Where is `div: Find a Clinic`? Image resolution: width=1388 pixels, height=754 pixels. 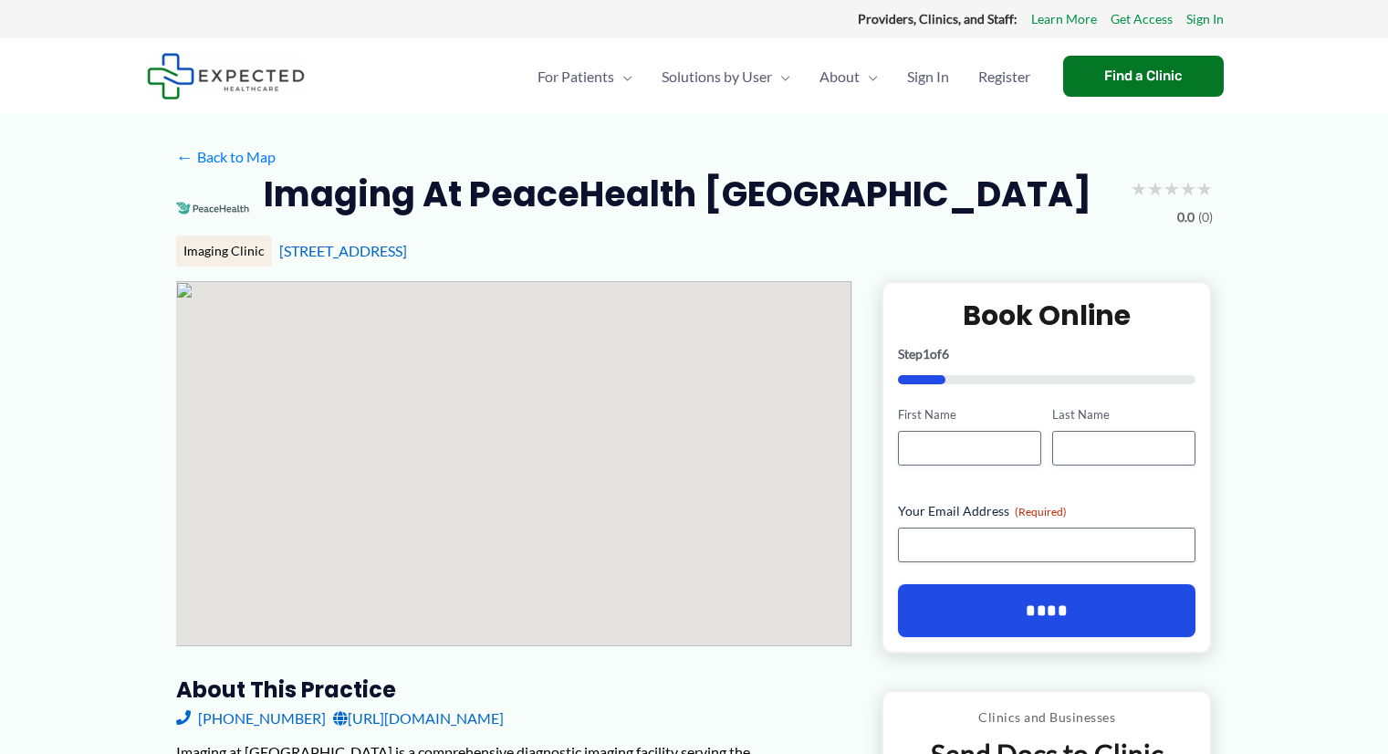 div: Find a Clinic is located at coordinates (1144, 76).